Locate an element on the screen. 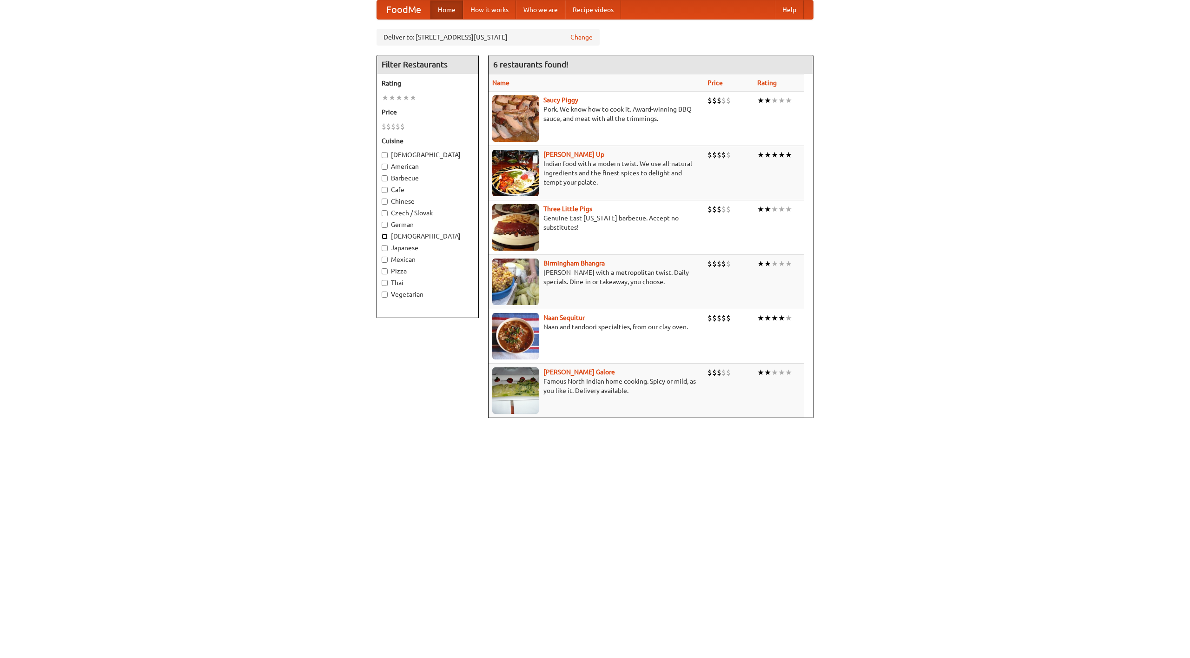 The image size is (1190, 658). img: littlepigs.jpg is located at coordinates (516, 227).